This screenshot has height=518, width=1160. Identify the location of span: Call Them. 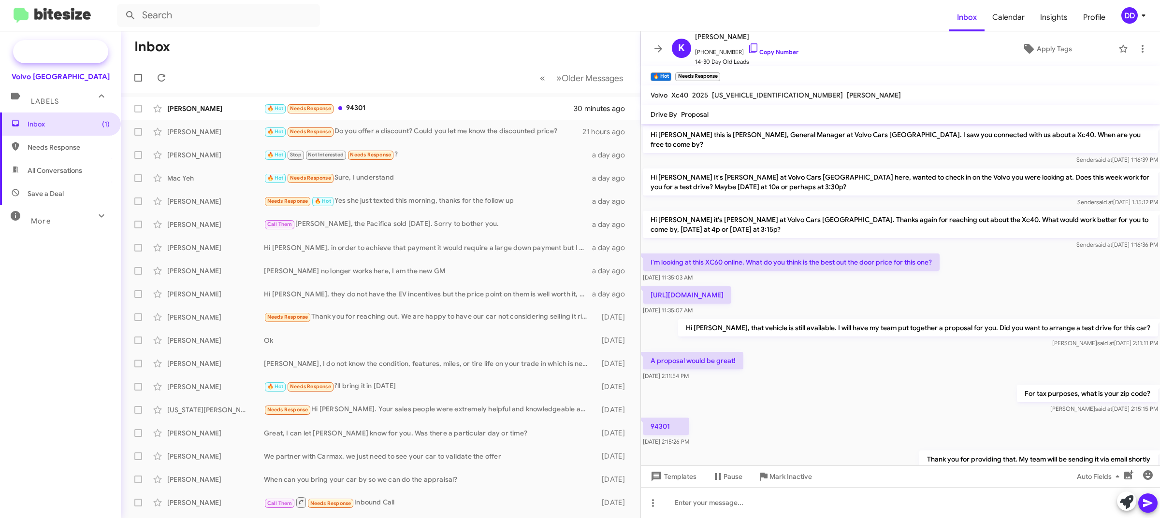
(280, 503).